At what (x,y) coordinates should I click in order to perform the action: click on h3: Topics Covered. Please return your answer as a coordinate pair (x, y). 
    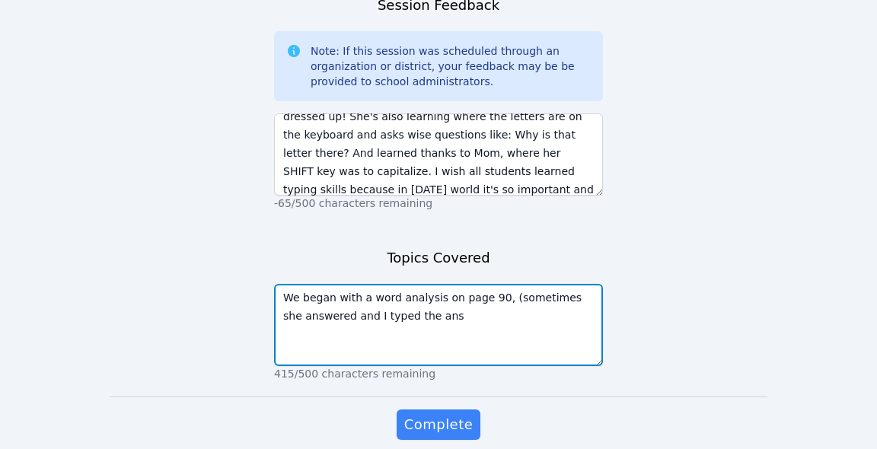
    Looking at the image, I should click on (438, 258).